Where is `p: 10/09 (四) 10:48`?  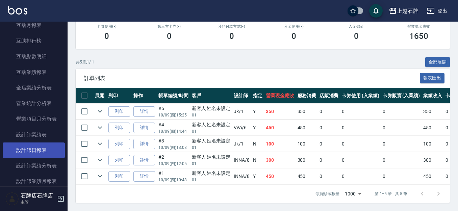 p: 10/09 (四) 10:48 is located at coordinates (173, 180).